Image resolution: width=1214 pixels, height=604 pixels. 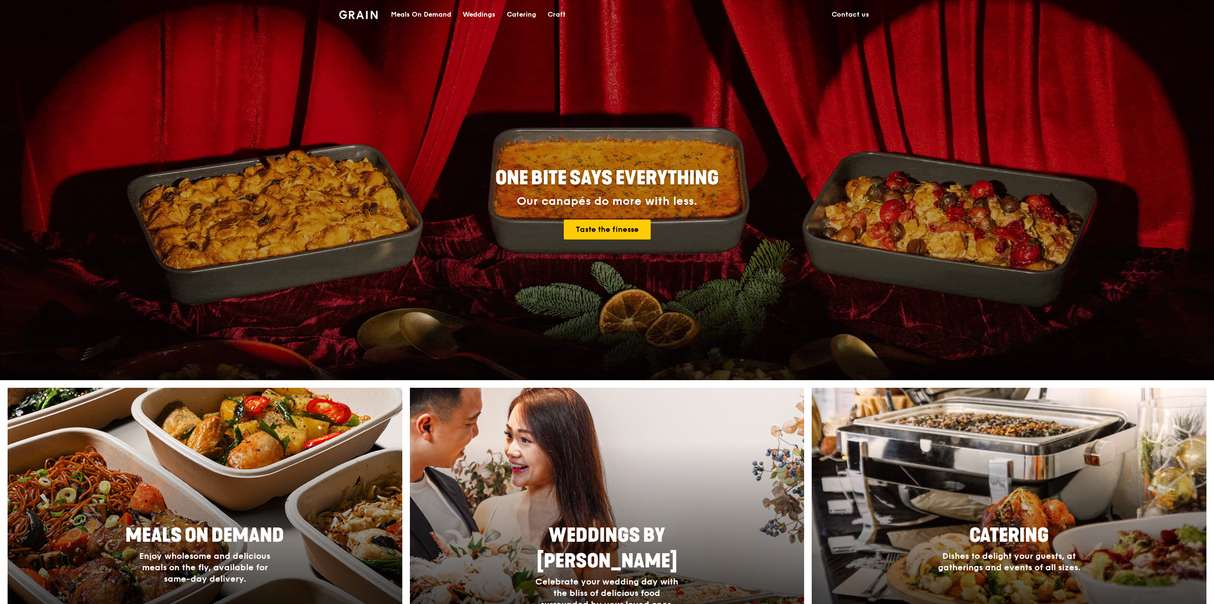 I want to click on div: Our canapés do more with less., so click(x=607, y=201).